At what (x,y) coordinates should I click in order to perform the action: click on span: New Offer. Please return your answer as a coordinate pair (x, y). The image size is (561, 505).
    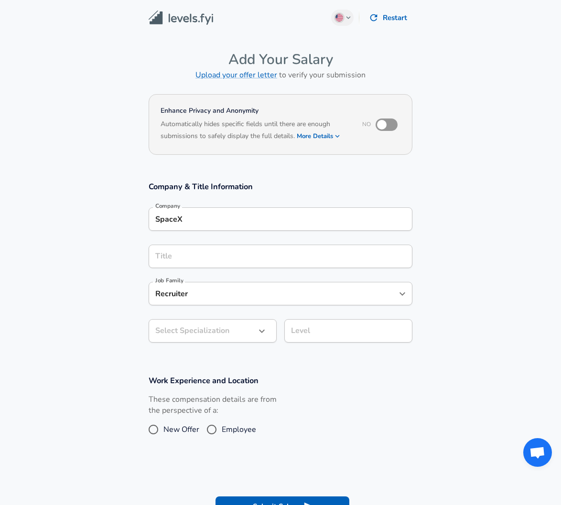
    Looking at the image, I should click on (181, 429).